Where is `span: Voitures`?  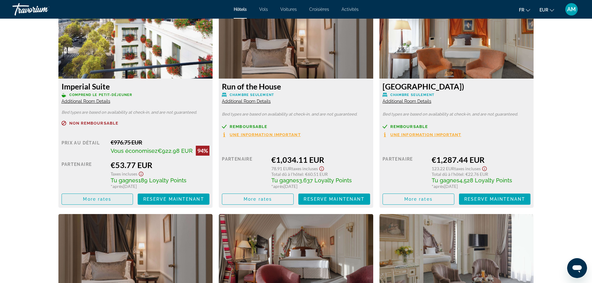
span: Voitures is located at coordinates (288, 9).